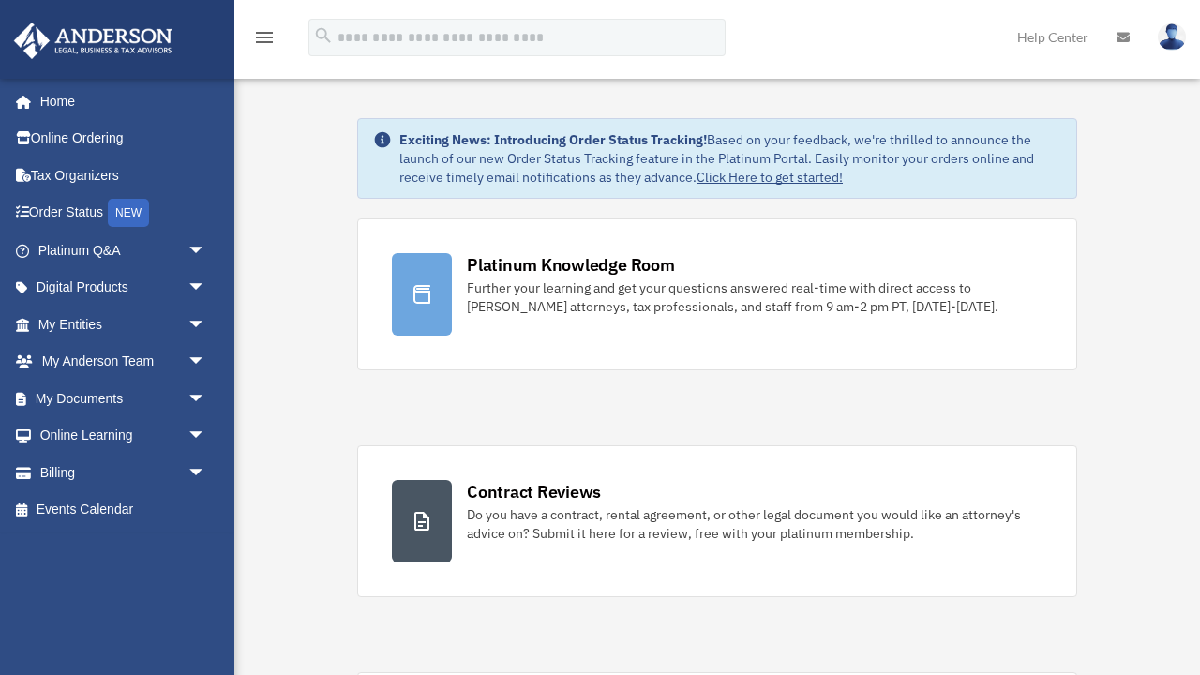 The height and width of the screenshot is (675, 1200). I want to click on a: Tax Organizers, so click(124, 175).